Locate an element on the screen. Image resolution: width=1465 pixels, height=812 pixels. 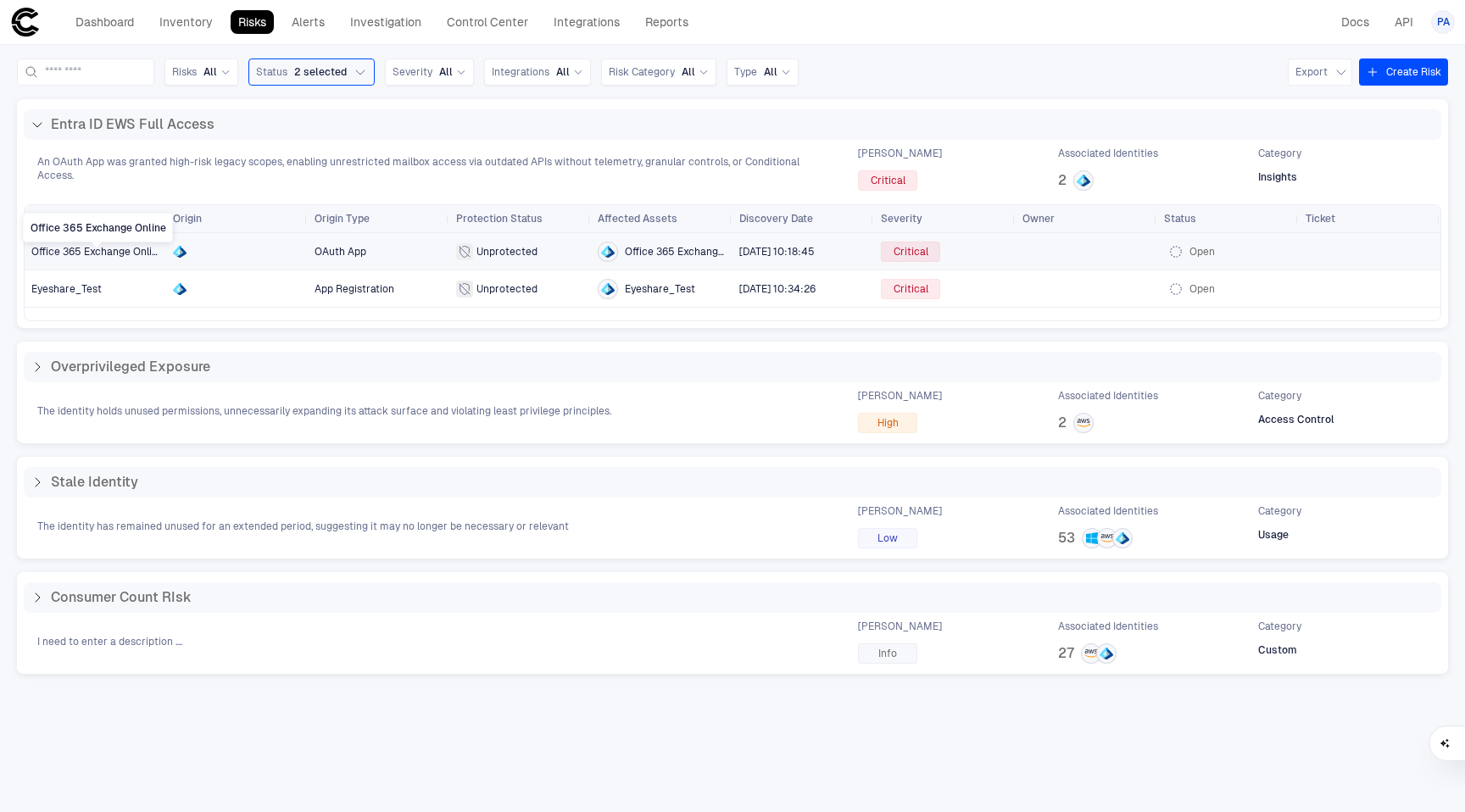
a: Integrations is located at coordinates (586, 22).